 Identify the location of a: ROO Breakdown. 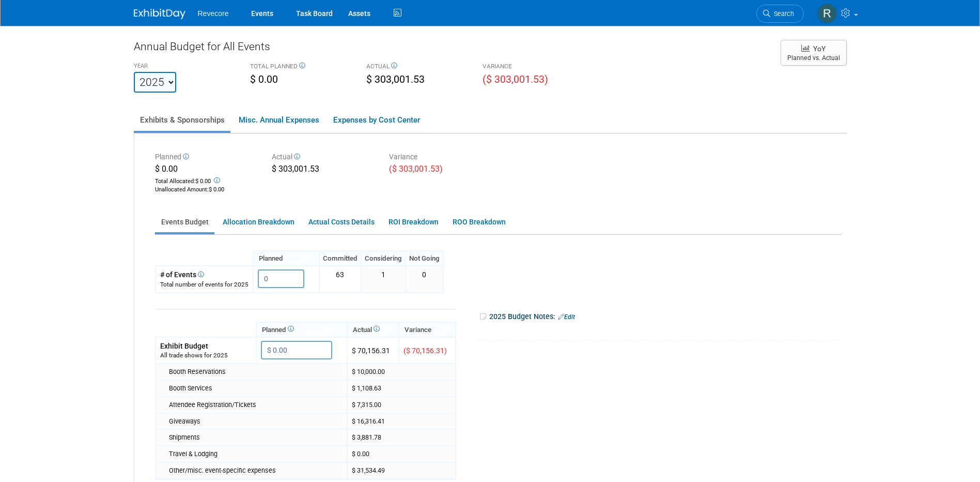
(479, 222).